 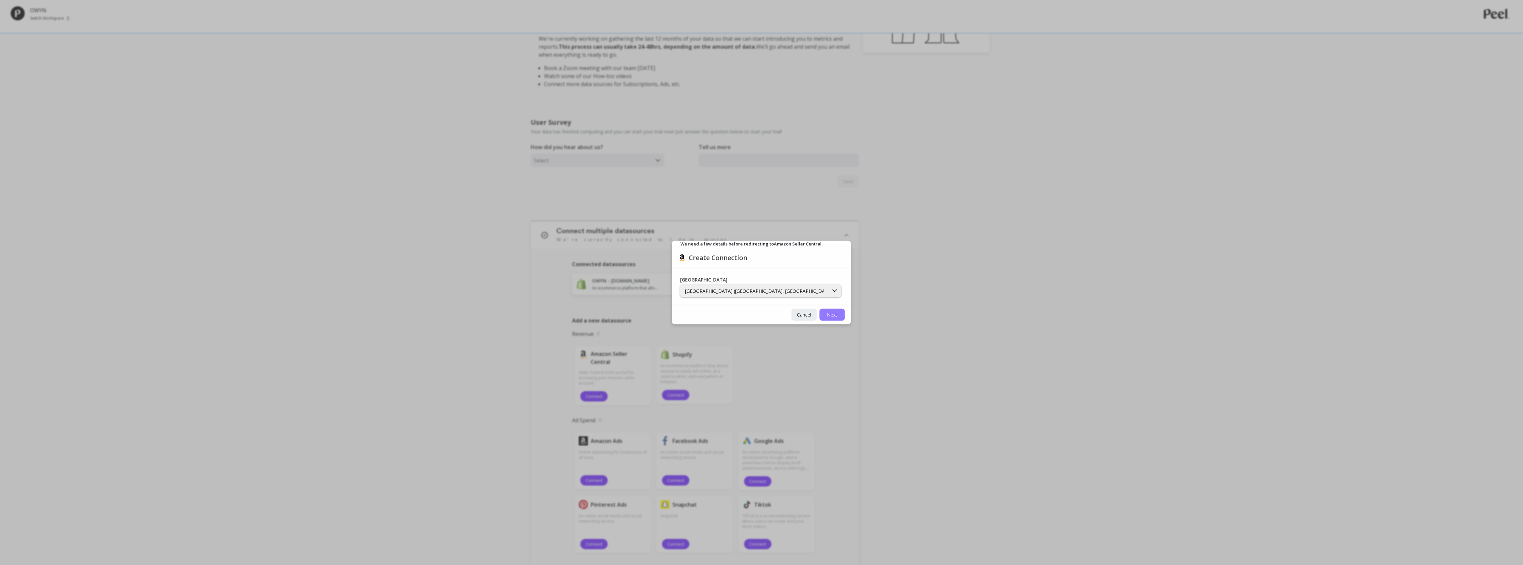 What do you see at coordinates (718, 257) in the screenshot?
I see `p: Create Connection` at bounding box center [718, 257].